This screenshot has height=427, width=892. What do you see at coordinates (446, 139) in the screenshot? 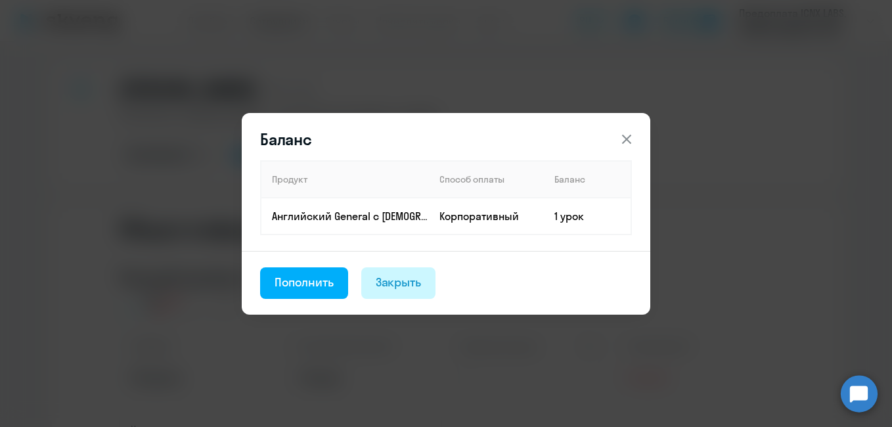
I see `header: Баланс` at bounding box center [446, 139].